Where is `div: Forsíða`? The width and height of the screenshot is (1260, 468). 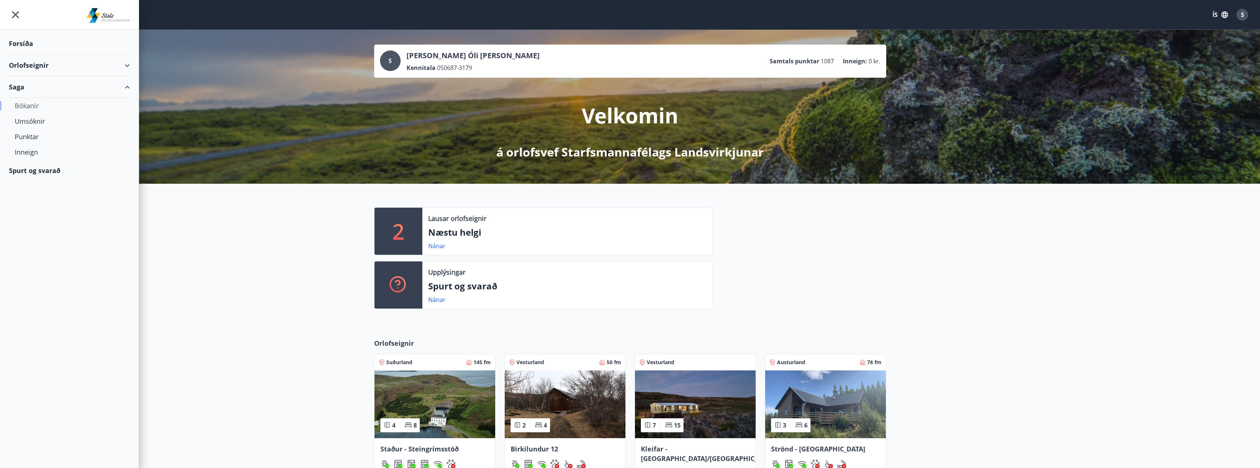
div: Forsíða is located at coordinates (69, 43).